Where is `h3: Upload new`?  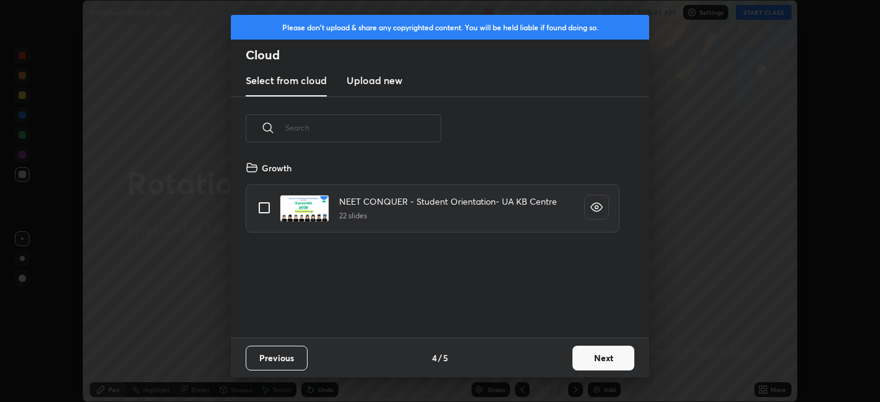 h3: Upload new is located at coordinates (374, 80).